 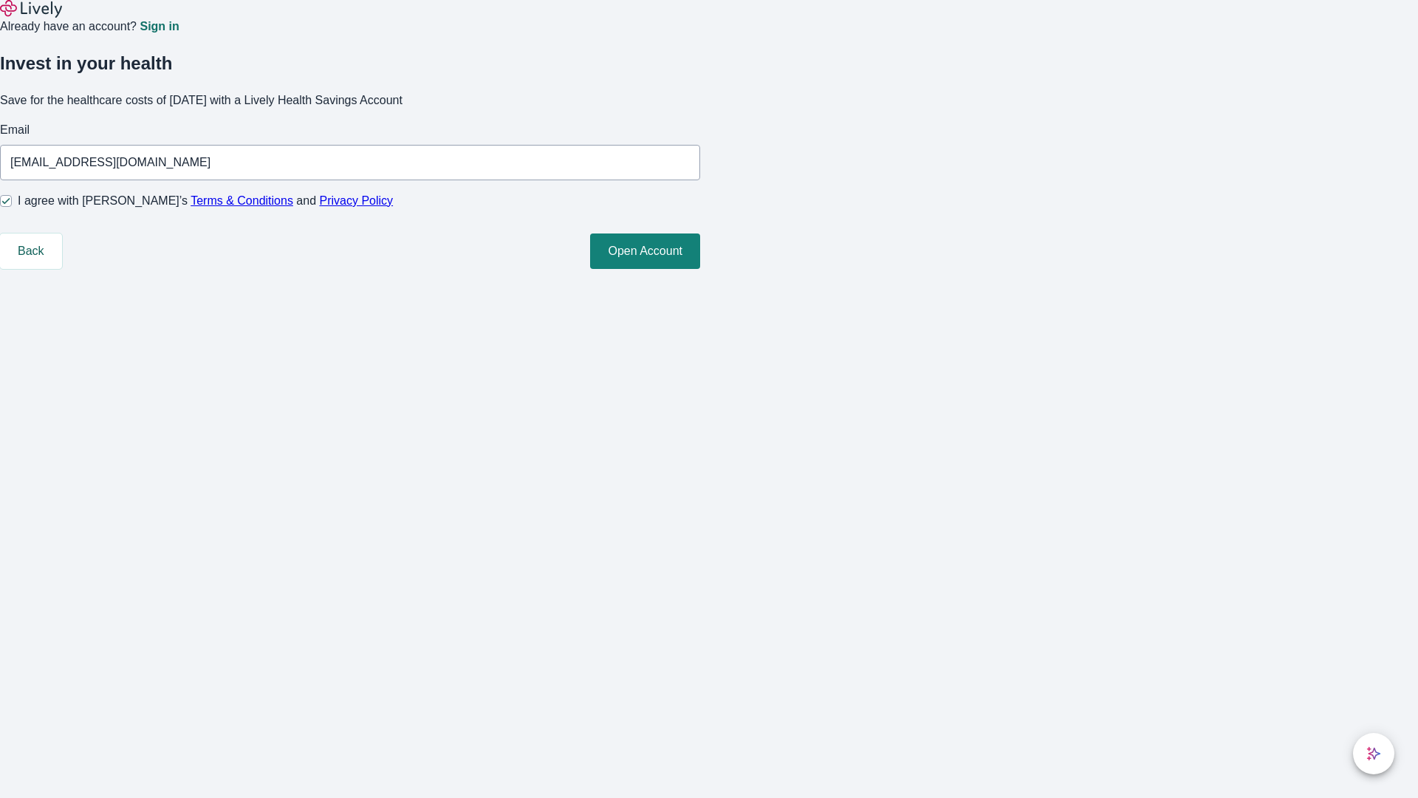 I want to click on a: Terms & Conditions, so click(x=242, y=200).